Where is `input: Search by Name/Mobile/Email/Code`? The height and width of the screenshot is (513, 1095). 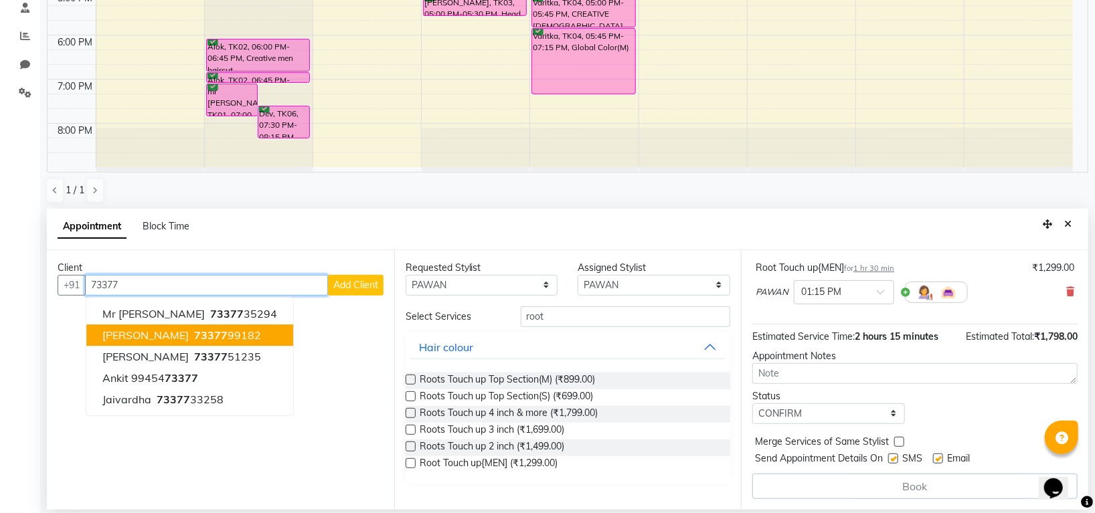
input: Search by Name/Mobile/Email/Code is located at coordinates (206, 285).